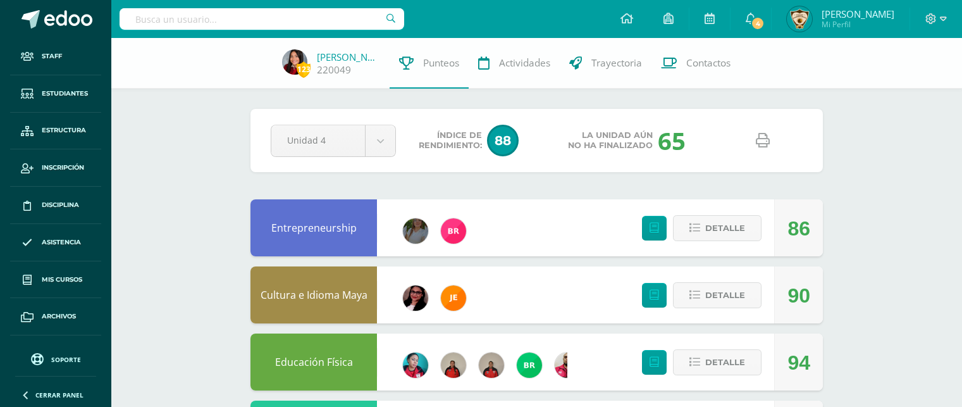  Describe the element at coordinates (454, 231) in the screenshot. I see `img: fdc339628fa4f38455708ea1af2929a7.png` at that location.